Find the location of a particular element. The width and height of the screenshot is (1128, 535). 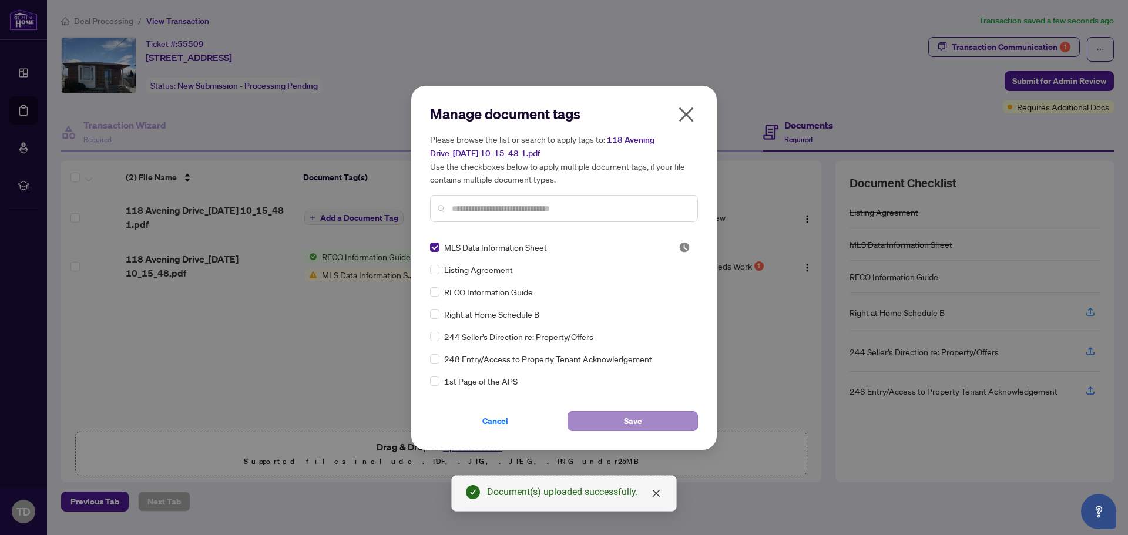

span: RECO Information Guide is located at coordinates (488, 292).